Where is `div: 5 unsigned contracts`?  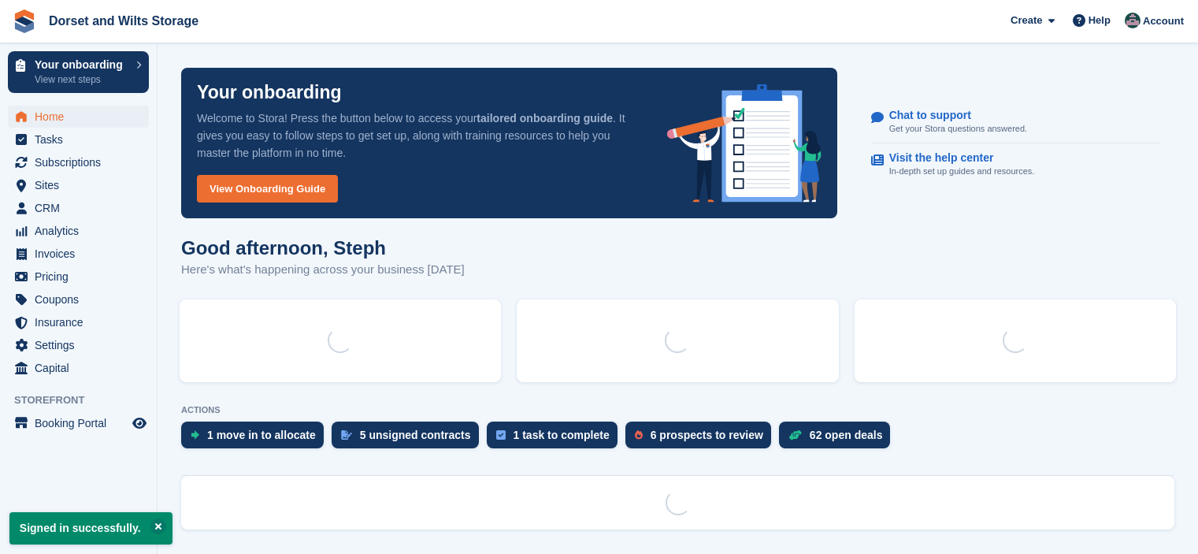 div: 5 unsigned contracts is located at coordinates (415, 435).